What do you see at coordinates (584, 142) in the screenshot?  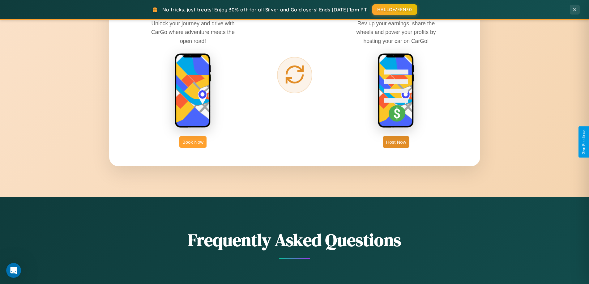 I see `div: Give Feedback` at bounding box center [584, 142].